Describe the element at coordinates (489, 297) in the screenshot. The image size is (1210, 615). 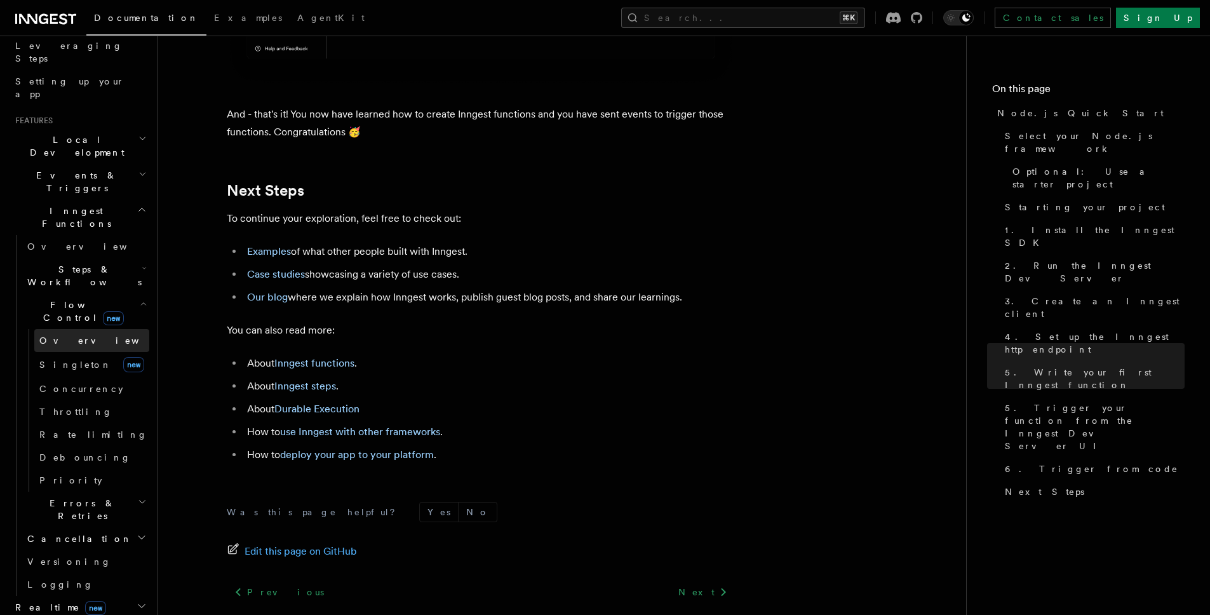
I see `li: where we explain how Inngest works, publish guest blog posts, and share our learnings.` at that location.